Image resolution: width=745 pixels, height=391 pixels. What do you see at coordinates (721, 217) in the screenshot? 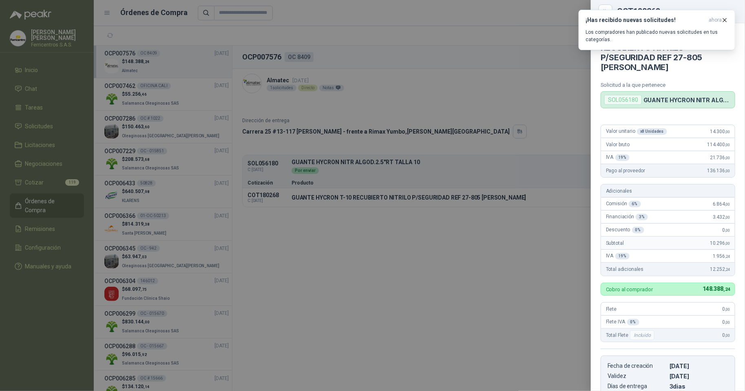
I see `span: 3.432` at bounding box center [721, 217].